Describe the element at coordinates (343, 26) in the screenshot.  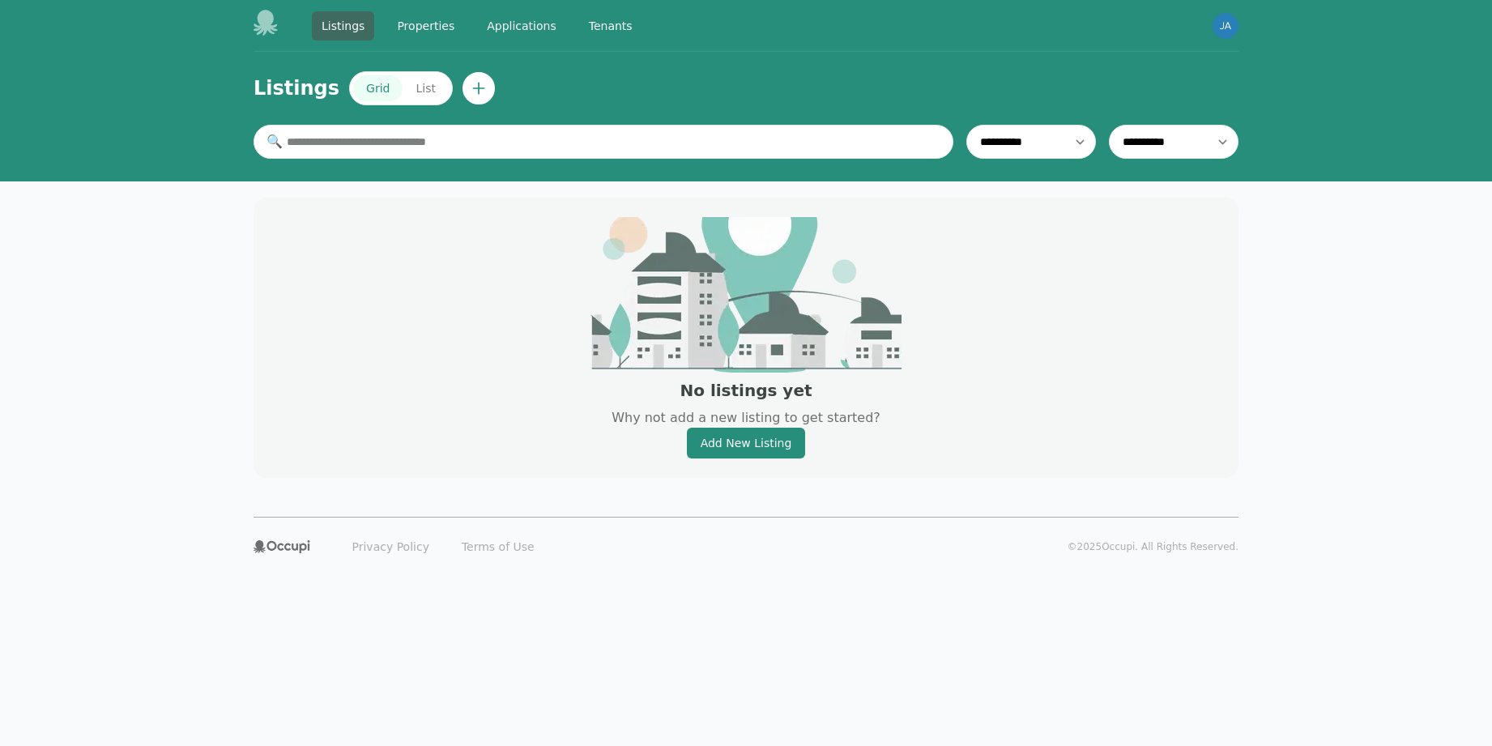
I see `a: Listings` at that location.